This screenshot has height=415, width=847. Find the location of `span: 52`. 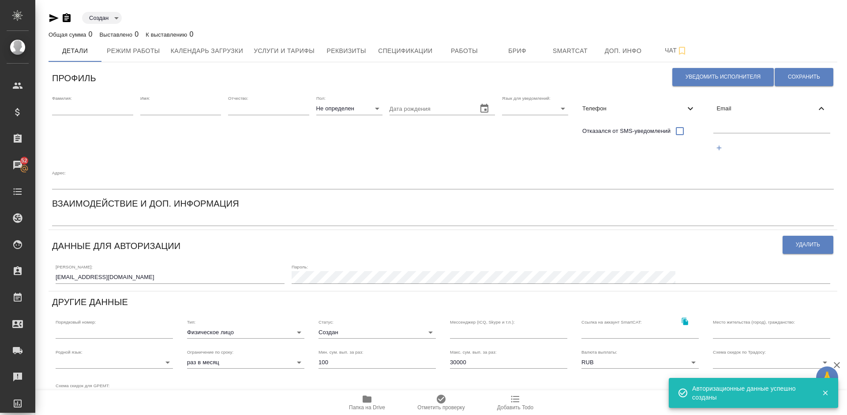

span: 52 is located at coordinates (24, 161).